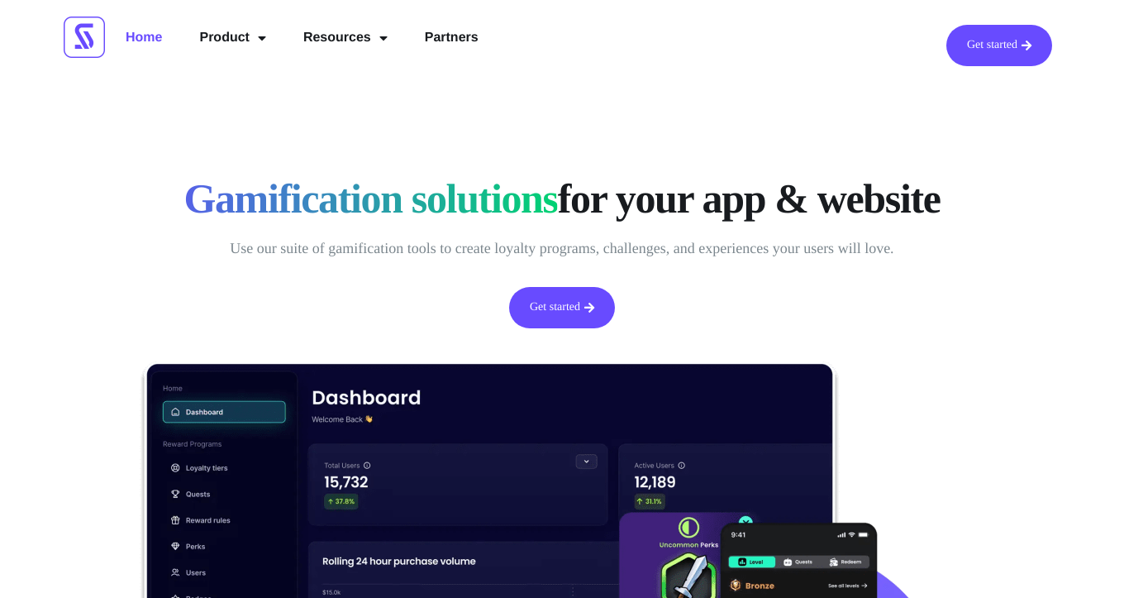  I want to click on p: Use our suite of gamification tools to create loyalty programs, challenges, and experiences your ..., so click(562, 249).